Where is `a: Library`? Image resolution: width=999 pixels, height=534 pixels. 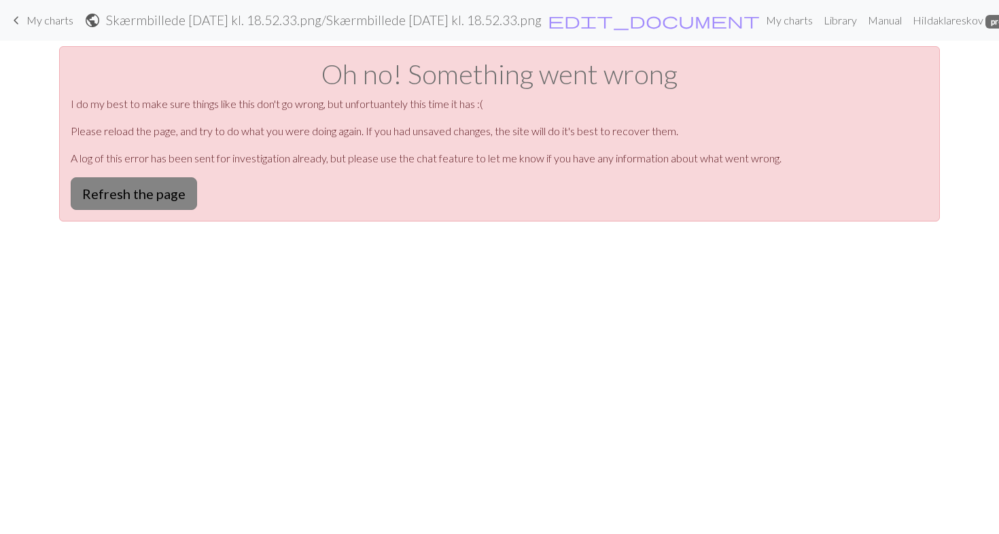 a: Library is located at coordinates (840, 20).